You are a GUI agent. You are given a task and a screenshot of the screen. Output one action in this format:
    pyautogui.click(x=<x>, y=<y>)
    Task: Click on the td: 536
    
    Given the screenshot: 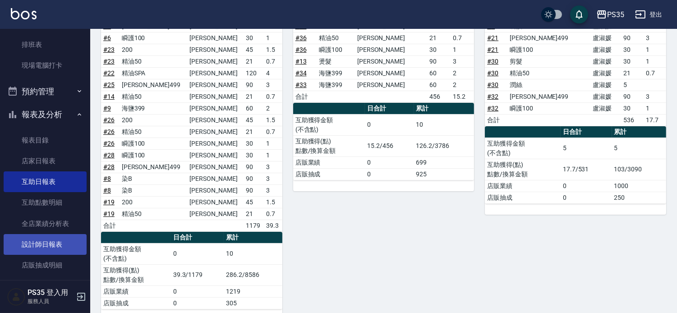 What is the action you would take?
    pyautogui.click(x=632, y=120)
    